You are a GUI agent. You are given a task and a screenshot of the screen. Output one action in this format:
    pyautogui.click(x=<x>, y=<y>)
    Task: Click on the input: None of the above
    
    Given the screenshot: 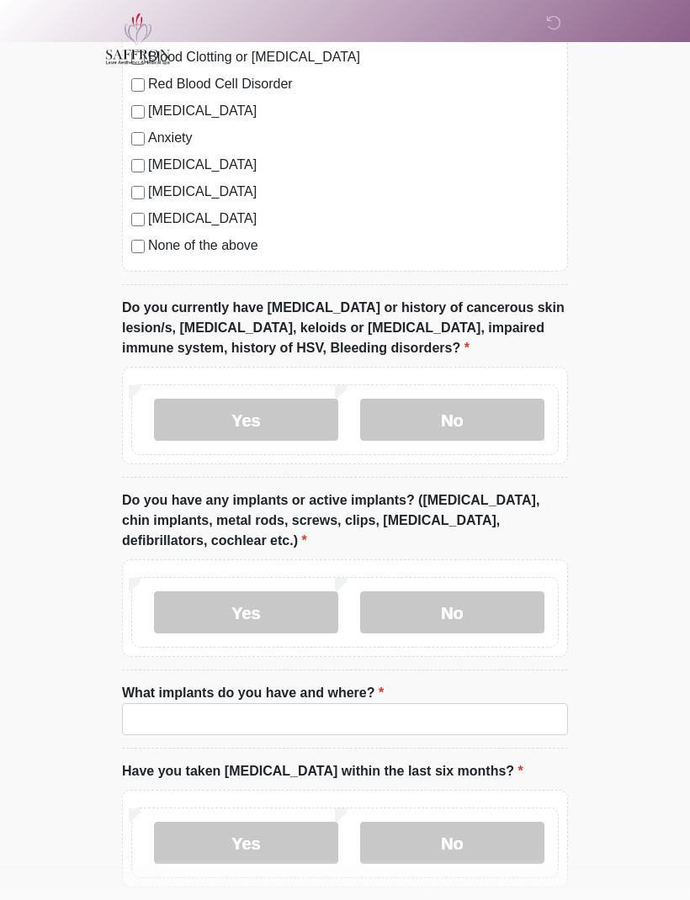 What is the action you would take?
    pyautogui.click(x=138, y=246)
    